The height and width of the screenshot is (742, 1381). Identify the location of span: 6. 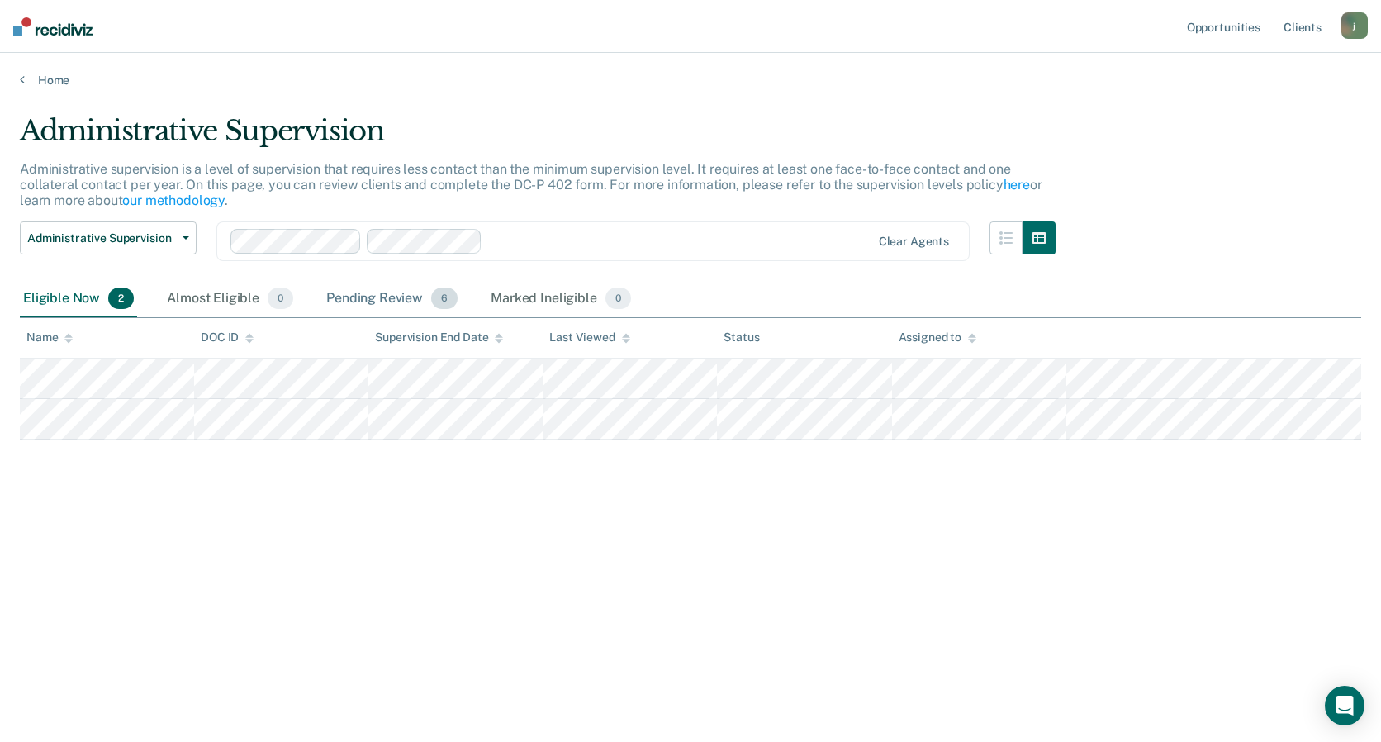
(444, 298).